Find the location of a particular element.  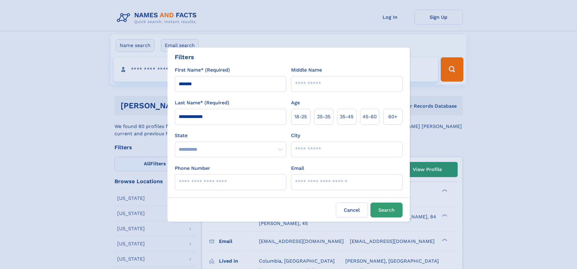

label: Age is located at coordinates (295, 103).